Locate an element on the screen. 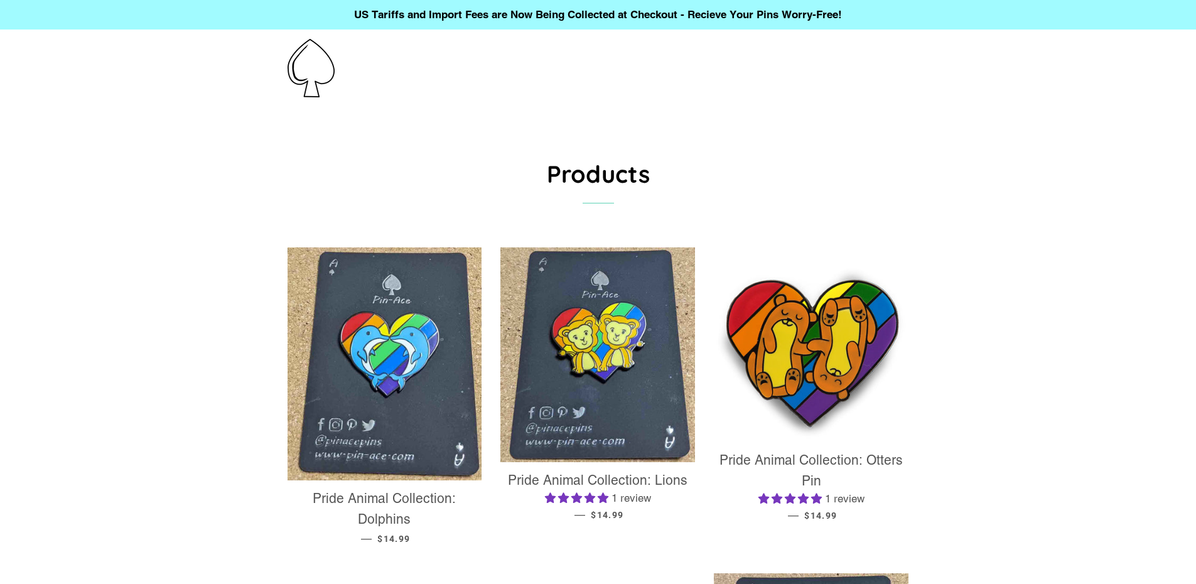 Image resolution: width=1196 pixels, height=584 pixels. a: Otters Pride Animal Collection Enamel Pin Badge Rainbow LGBTQ Gift For Him/Her - Pin Ace is located at coordinates (811, 345).